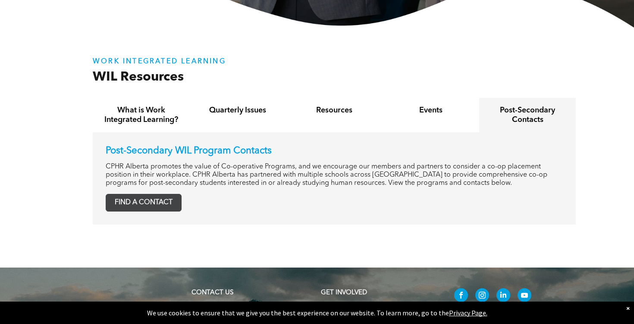  Describe the element at coordinates (159, 62) in the screenshot. I see `strong: WORK INTEGRATED LEARNING` at that location.